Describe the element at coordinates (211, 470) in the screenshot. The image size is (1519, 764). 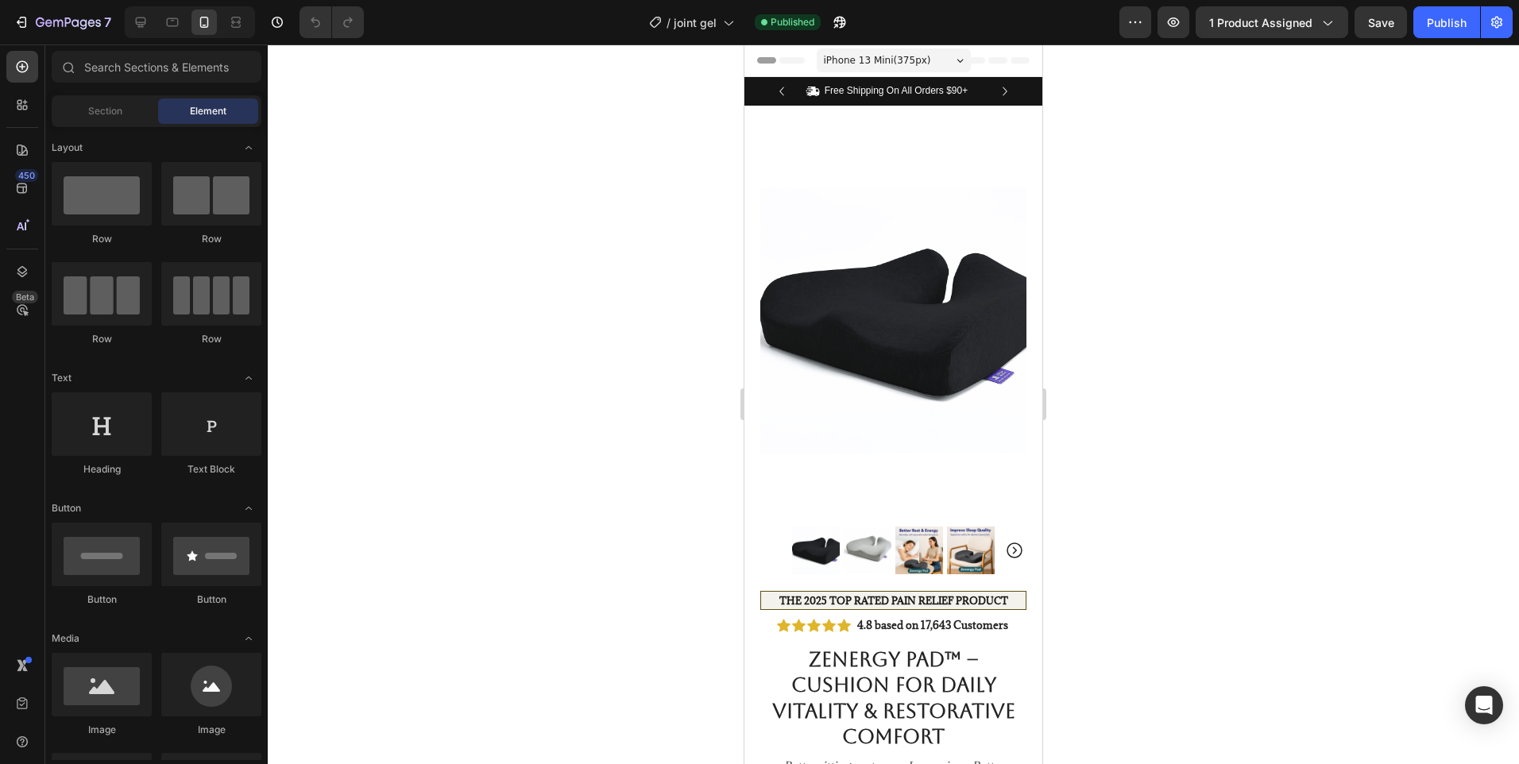
I see `div: Text Block` at that location.